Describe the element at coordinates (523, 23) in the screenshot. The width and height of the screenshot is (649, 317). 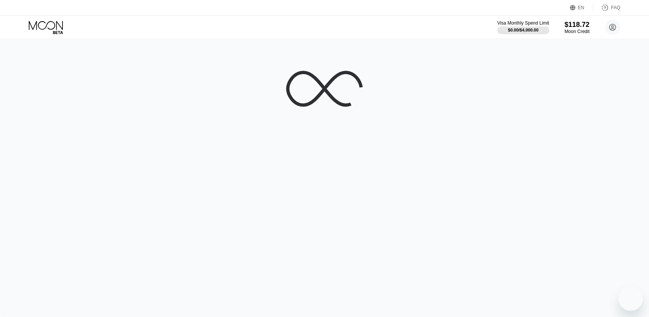
I see `div: Visa Monthly Spend Limit` at that location.